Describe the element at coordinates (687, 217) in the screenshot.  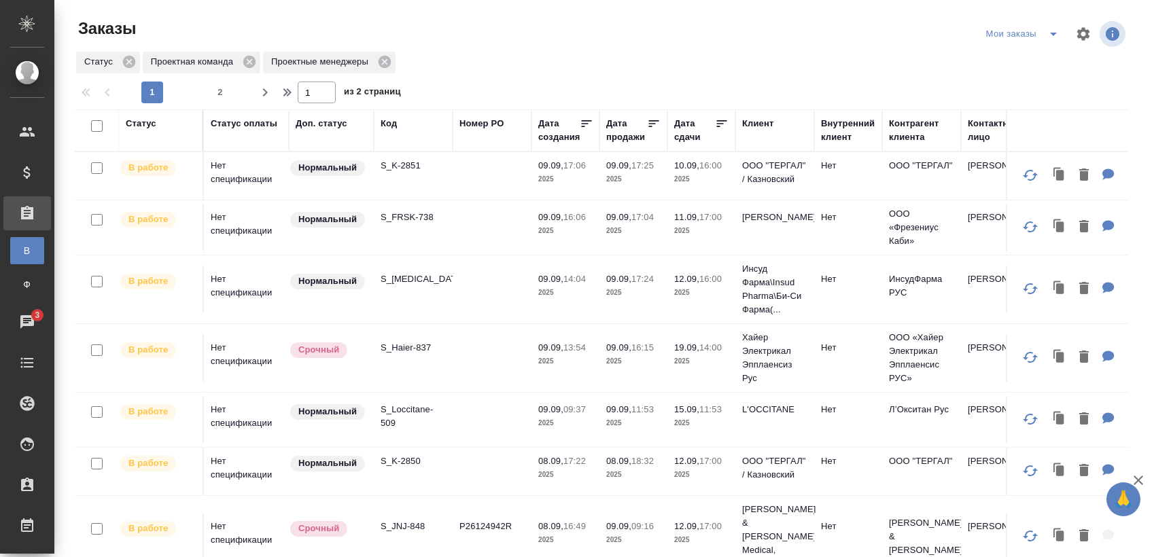
I see `p: 11.09,` at that location.